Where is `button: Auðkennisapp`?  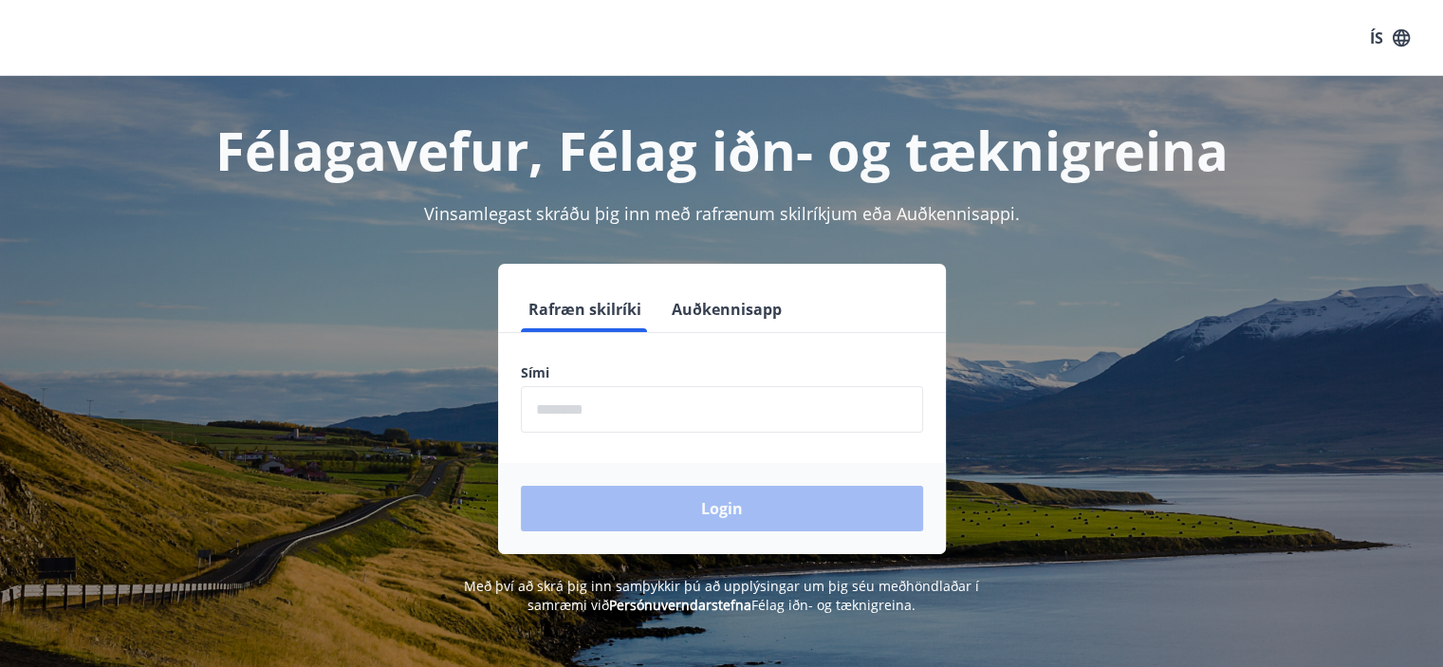 button: Auðkennisapp is located at coordinates (727, 309).